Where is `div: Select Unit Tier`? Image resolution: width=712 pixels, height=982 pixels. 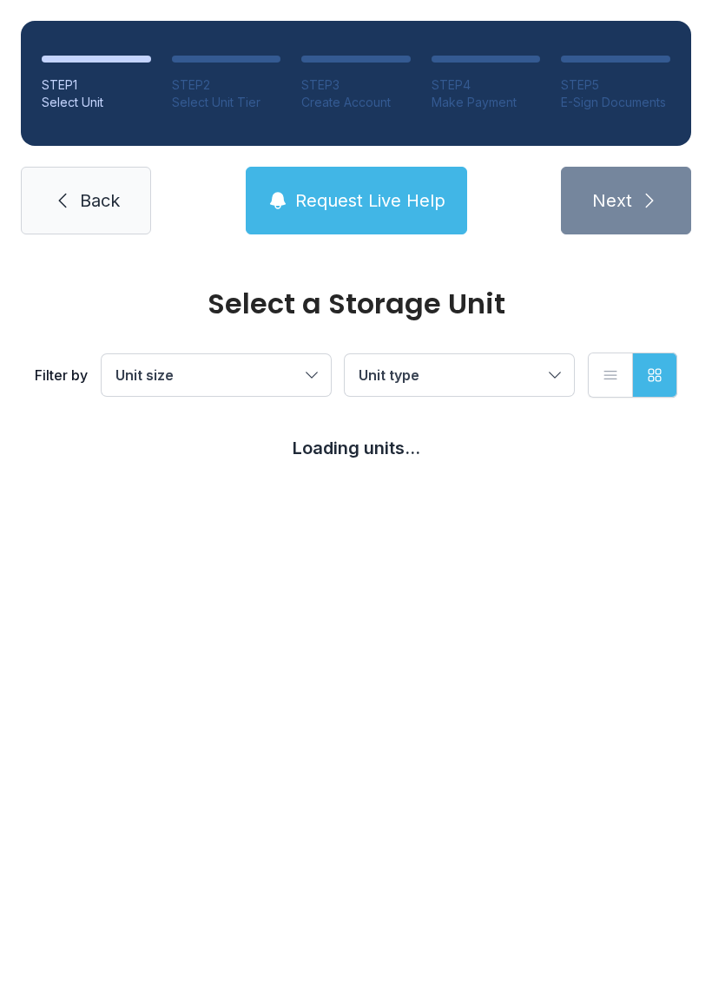
div: Select Unit Tier is located at coordinates (227, 102).